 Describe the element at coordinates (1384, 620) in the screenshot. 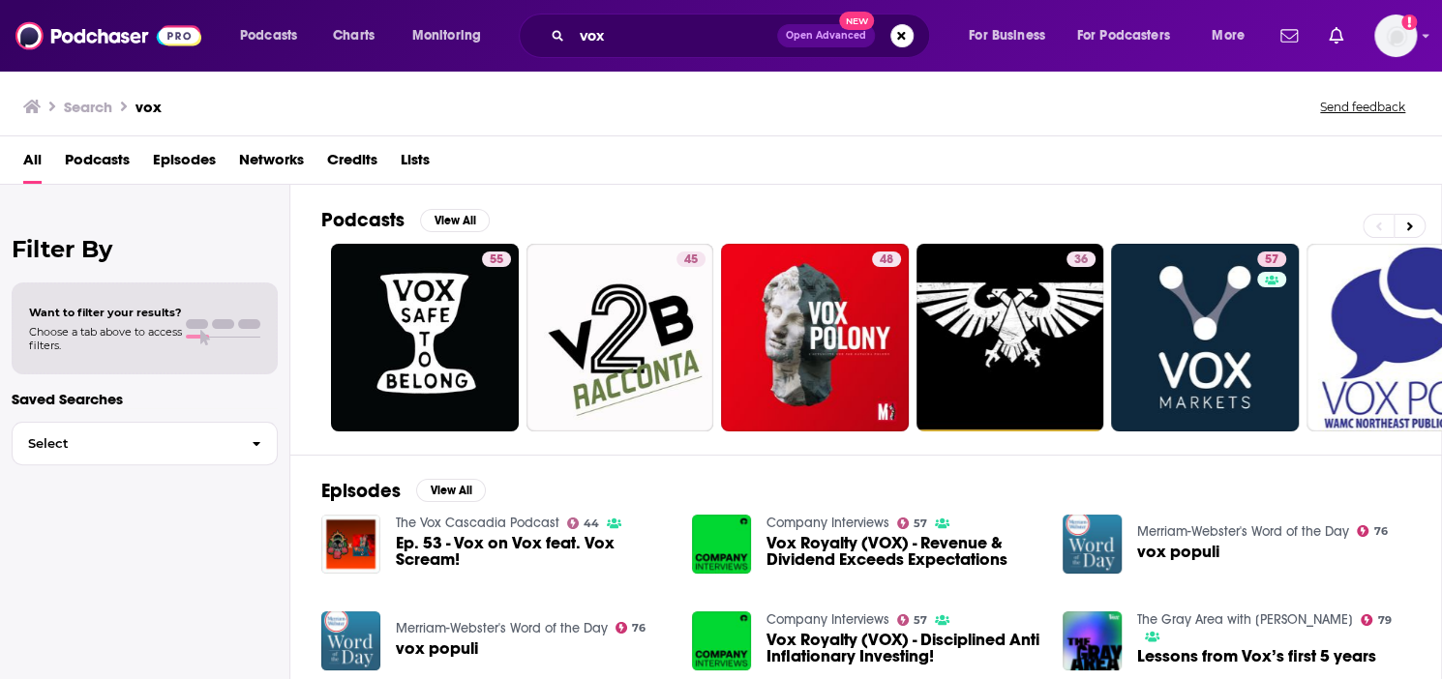

I see `span: 79` at that location.